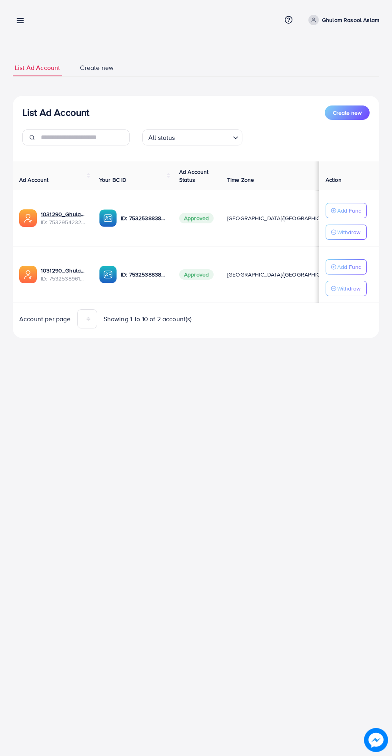 The height and width of the screenshot is (756, 392). I want to click on span: Account per page, so click(45, 319).